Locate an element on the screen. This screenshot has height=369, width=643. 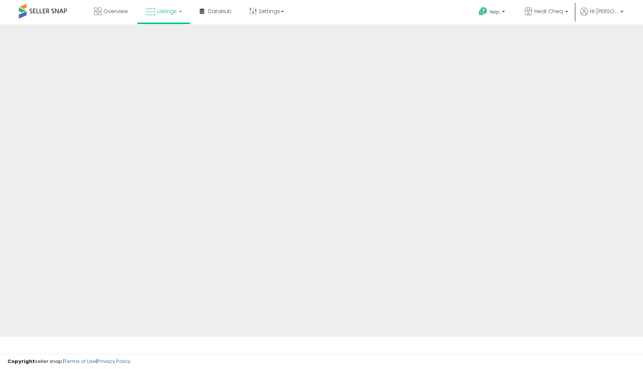
a: Help is located at coordinates (493, 13).